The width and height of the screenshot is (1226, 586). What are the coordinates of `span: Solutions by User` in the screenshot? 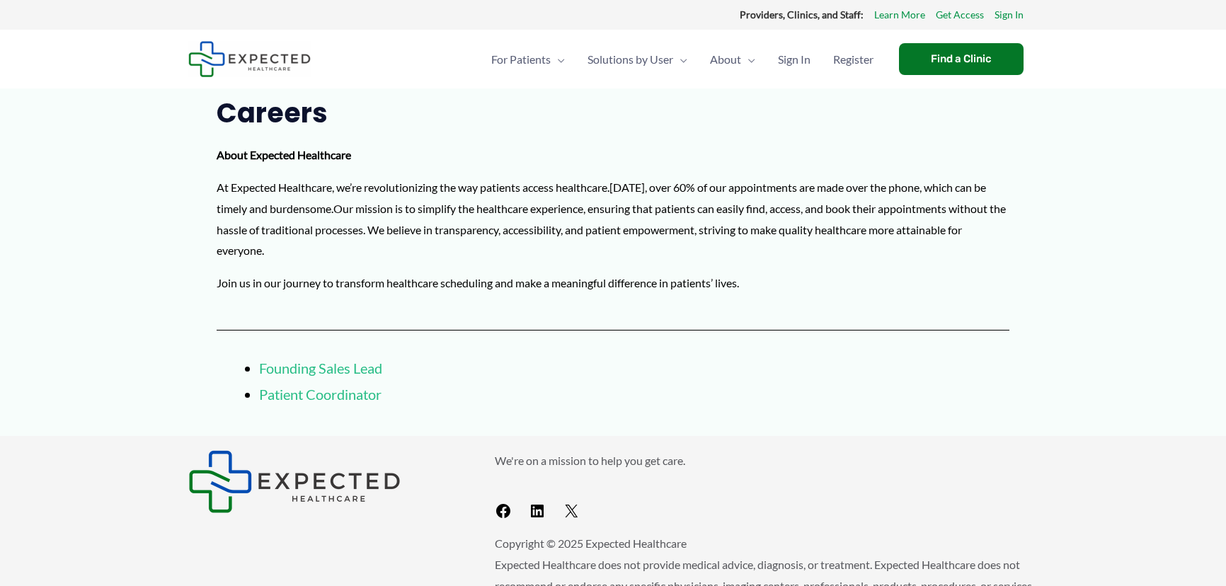 It's located at (630, 59).